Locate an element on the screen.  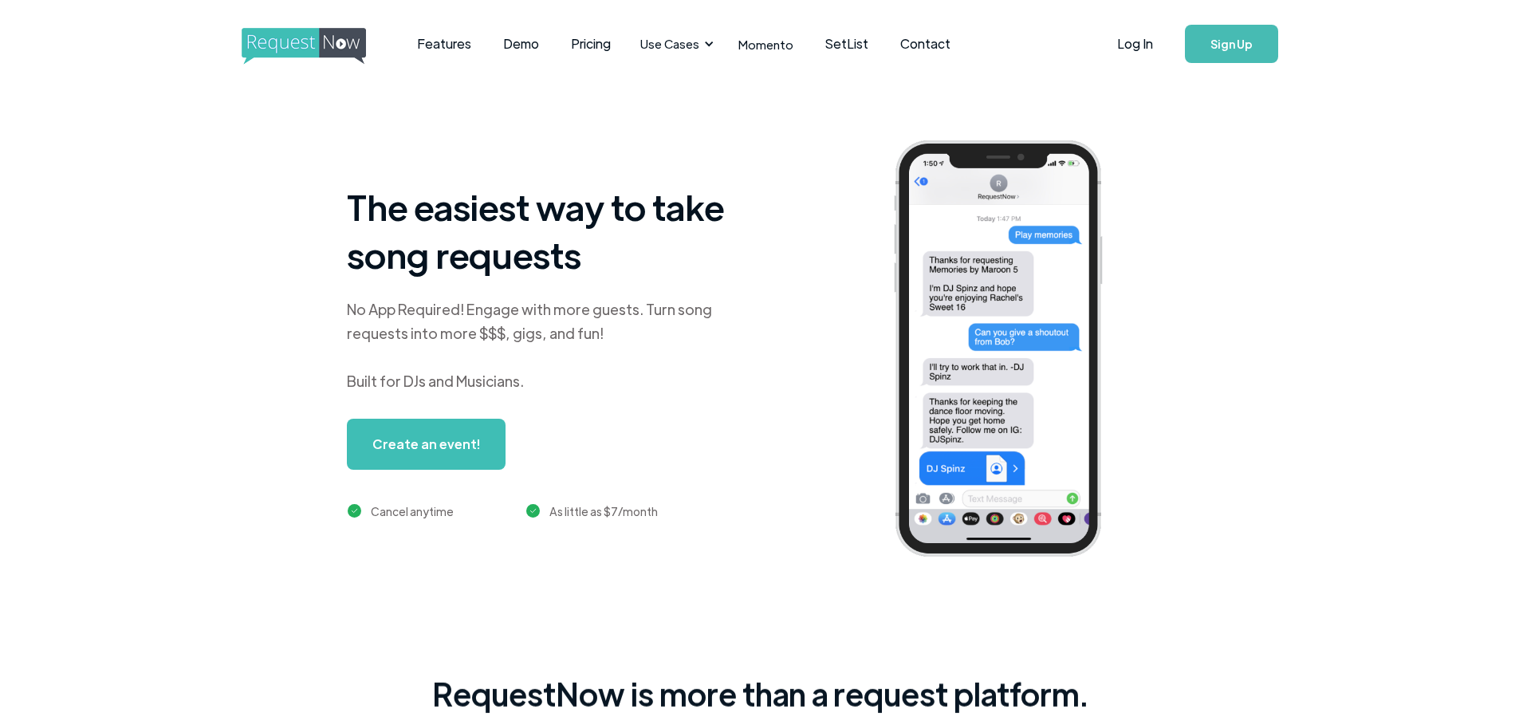
a: Log In is located at coordinates (1135, 44).